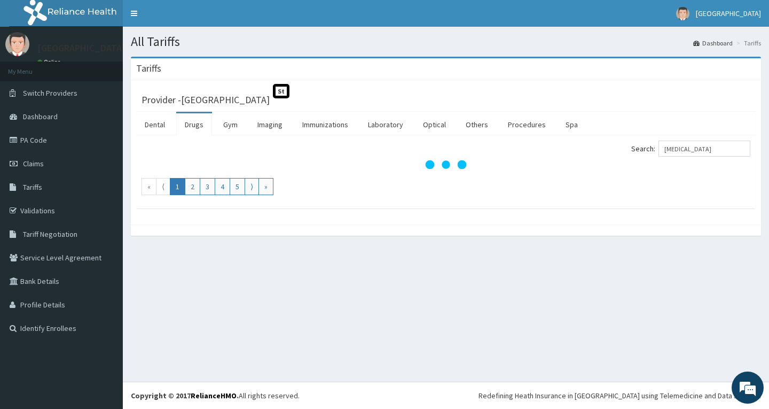 The image size is (769, 409). What do you see at coordinates (705, 149) in the screenshot?
I see `input: Search:` at bounding box center [705, 149].